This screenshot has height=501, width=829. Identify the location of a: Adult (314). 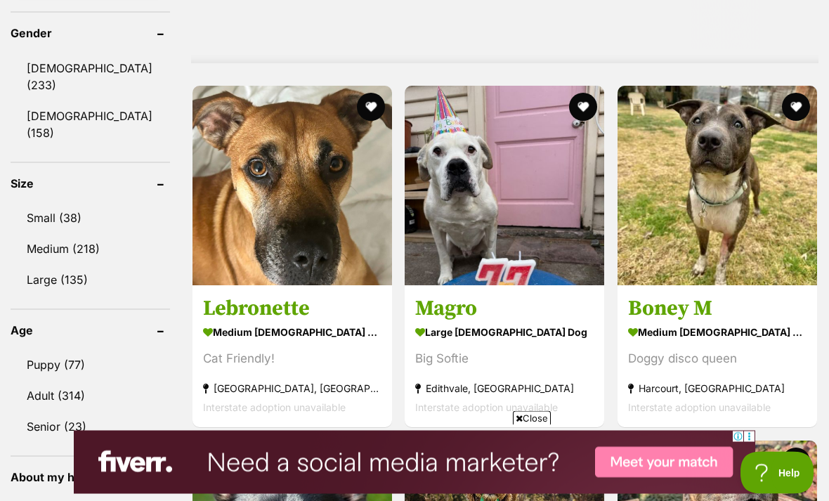
(90, 396).